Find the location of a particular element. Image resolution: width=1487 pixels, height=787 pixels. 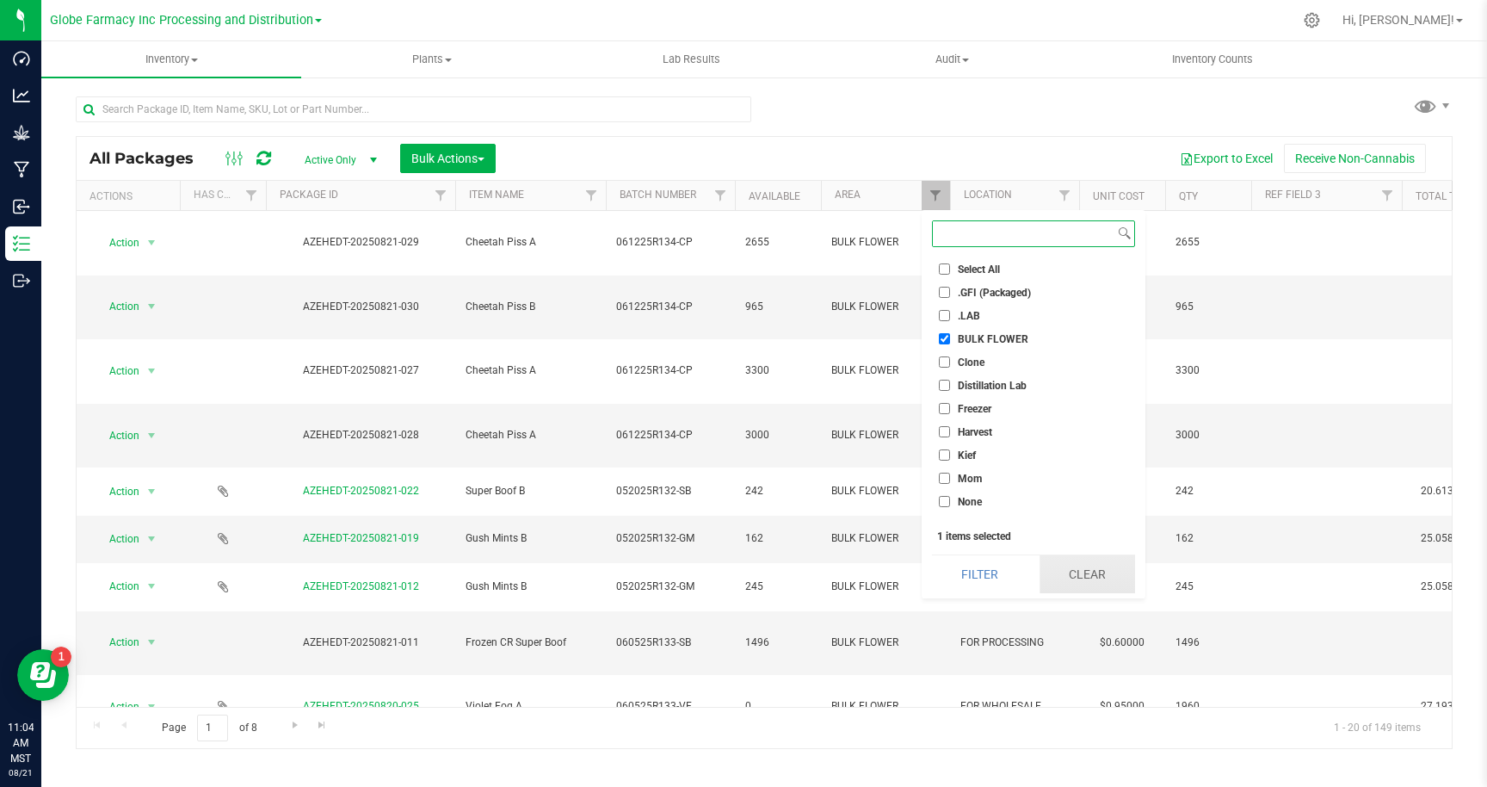

div: Manage settings is located at coordinates (1312, 20).